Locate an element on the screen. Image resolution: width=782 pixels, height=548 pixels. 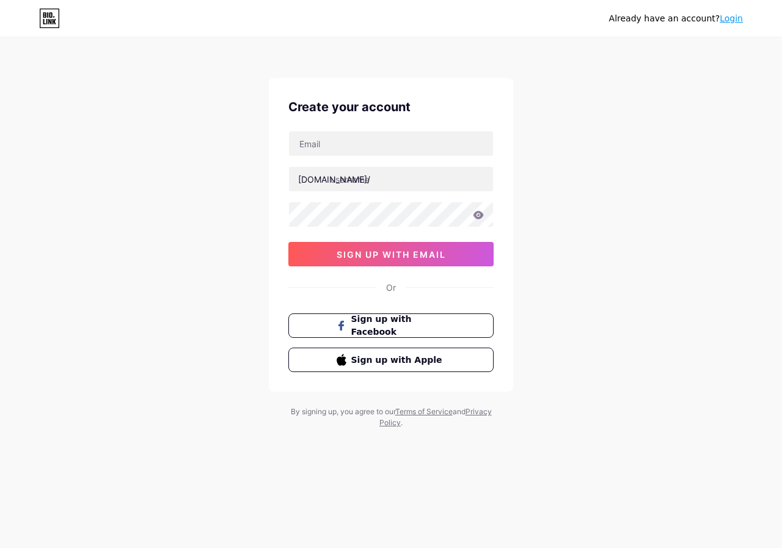
span: sign up with email is located at coordinates (391, 254).